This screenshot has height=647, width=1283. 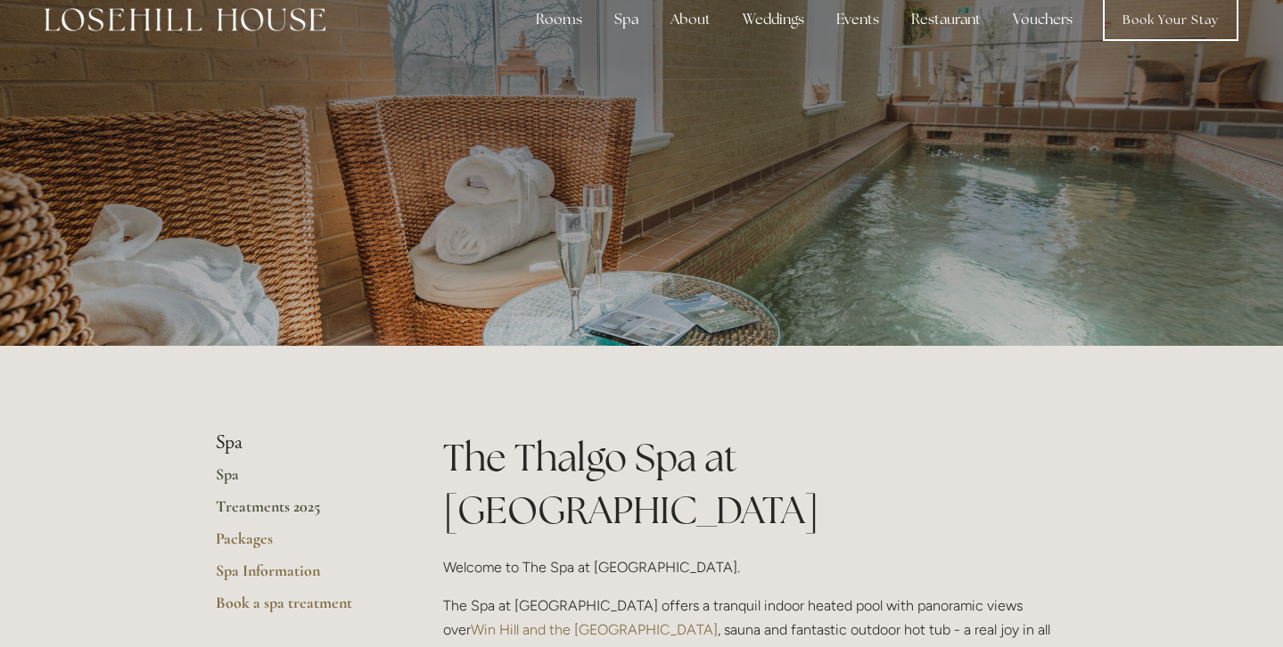 I want to click on div: Spa, so click(x=626, y=20).